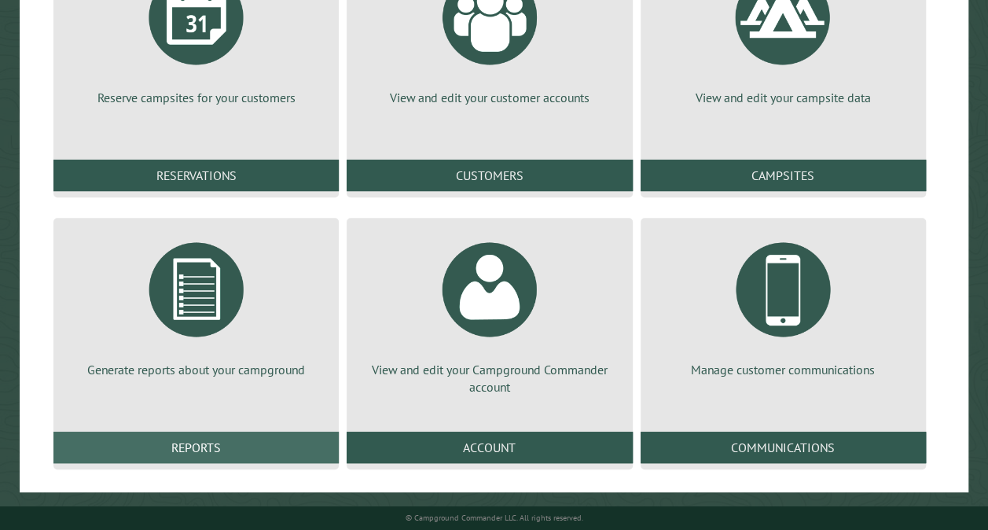  Describe the element at coordinates (489, 313) in the screenshot. I see `a: View and edit your Campground Commander account` at that location.